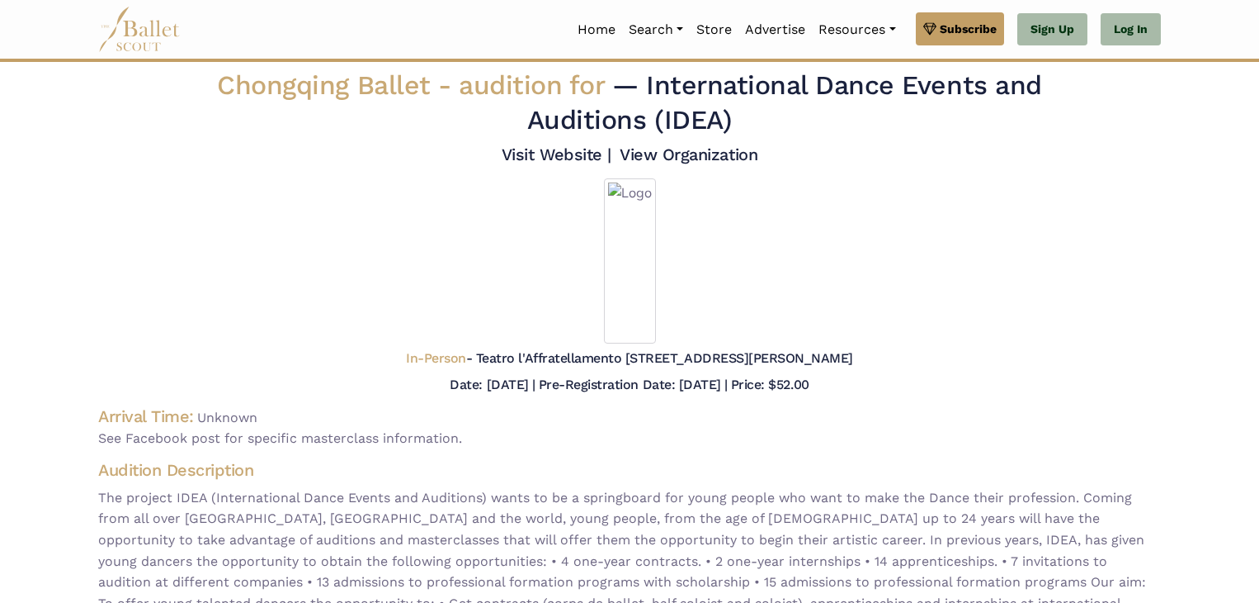 This screenshot has width=1259, height=603. Describe the element at coordinates (414, 85) in the screenshot. I see `span: Chongqing Ballet -` at that location.